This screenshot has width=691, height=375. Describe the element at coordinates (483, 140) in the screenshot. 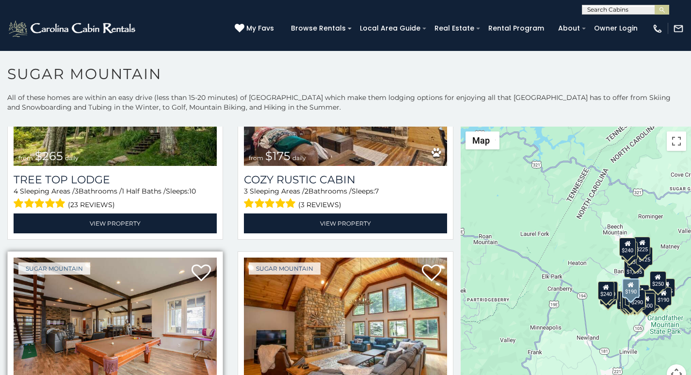

I see `button: Change map style` at that location.